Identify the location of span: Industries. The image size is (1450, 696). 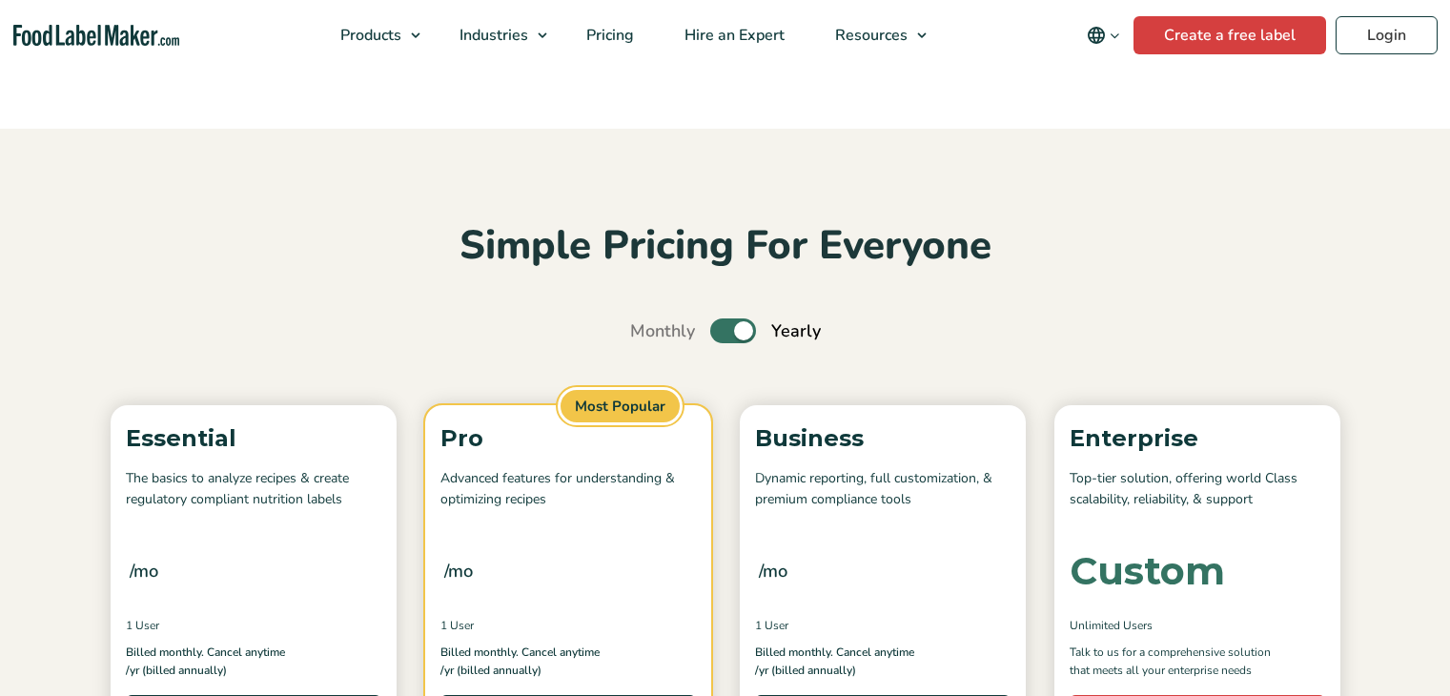
(492, 35).